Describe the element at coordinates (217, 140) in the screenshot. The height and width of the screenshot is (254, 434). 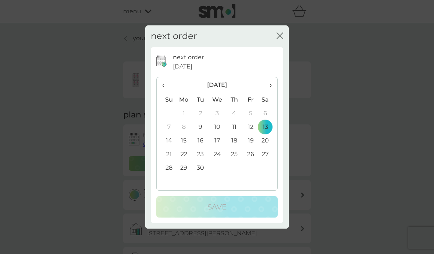
I see `td: 17` at that location.